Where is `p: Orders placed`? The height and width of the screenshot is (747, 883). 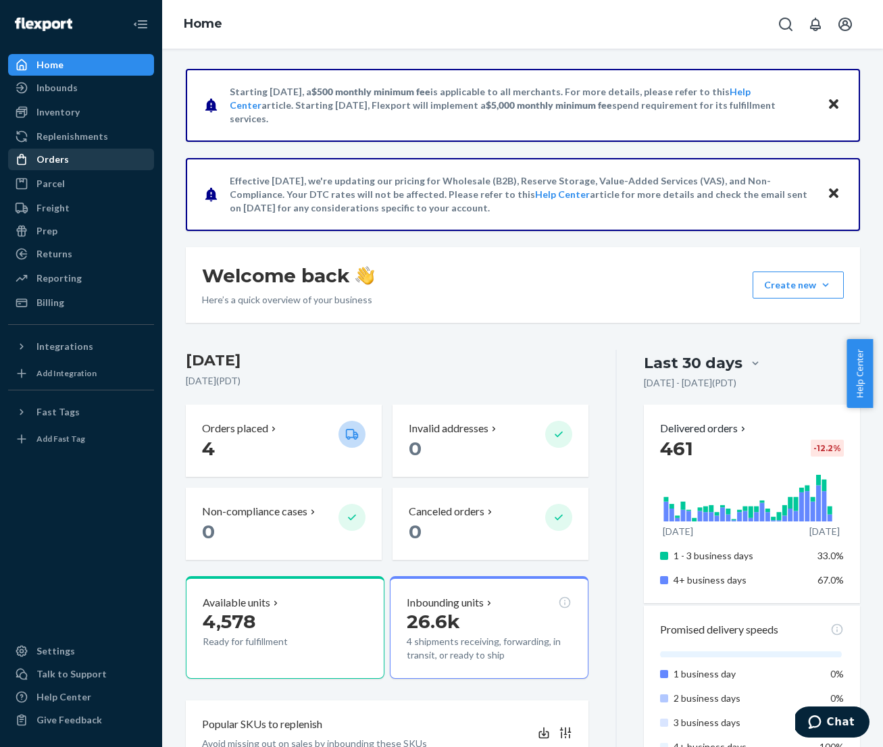 p: Orders placed is located at coordinates (235, 428).